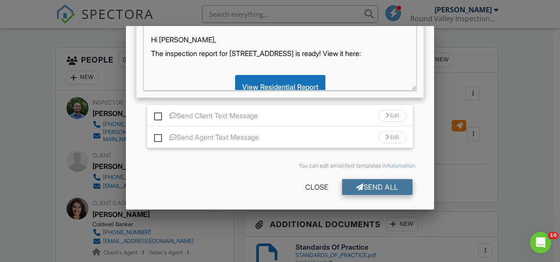  What do you see at coordinates (317, 187) in the screenshot?
I see `div: Close` at bounding box center [317, 187].